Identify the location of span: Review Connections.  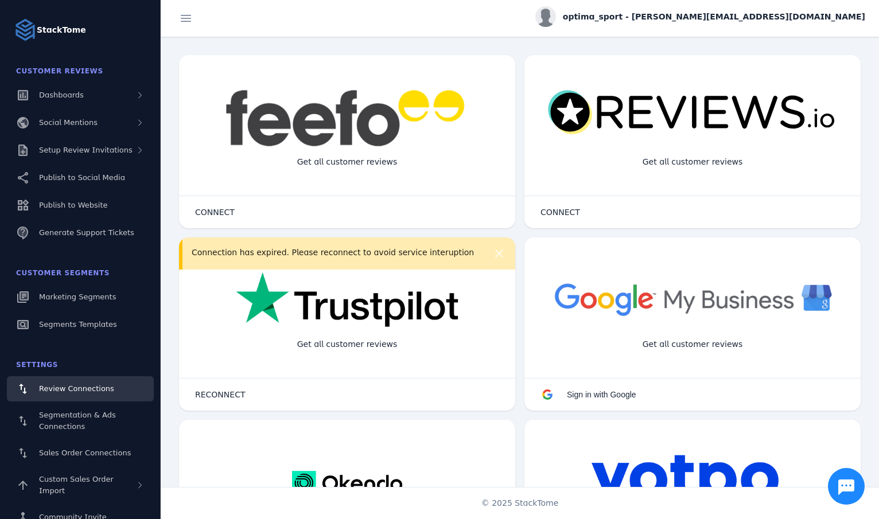
(76, 389).